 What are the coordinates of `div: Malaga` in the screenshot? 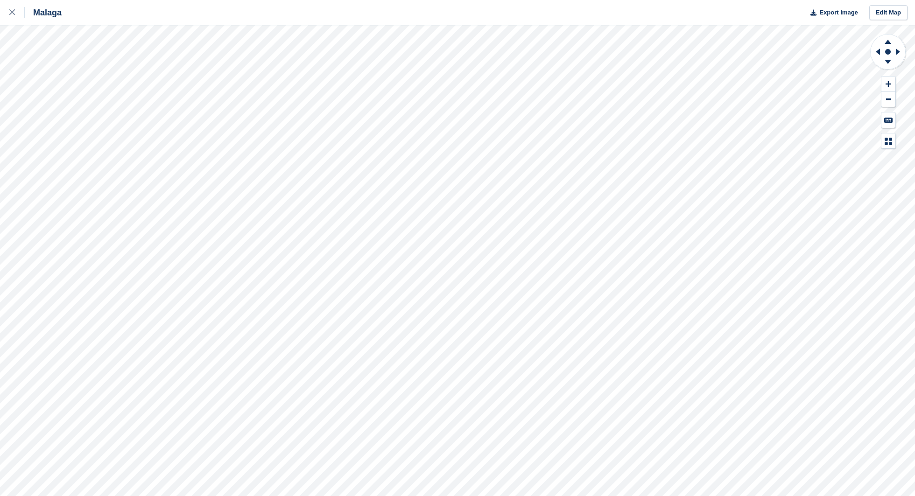 It's located at (43, 13).